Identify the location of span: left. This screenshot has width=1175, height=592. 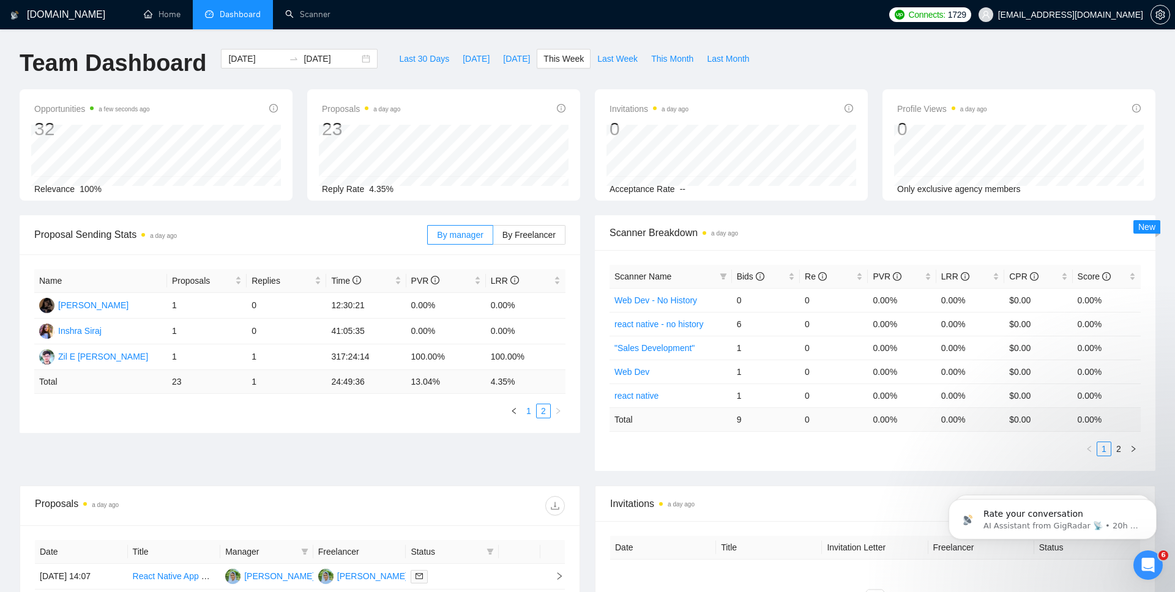
(514, 411).